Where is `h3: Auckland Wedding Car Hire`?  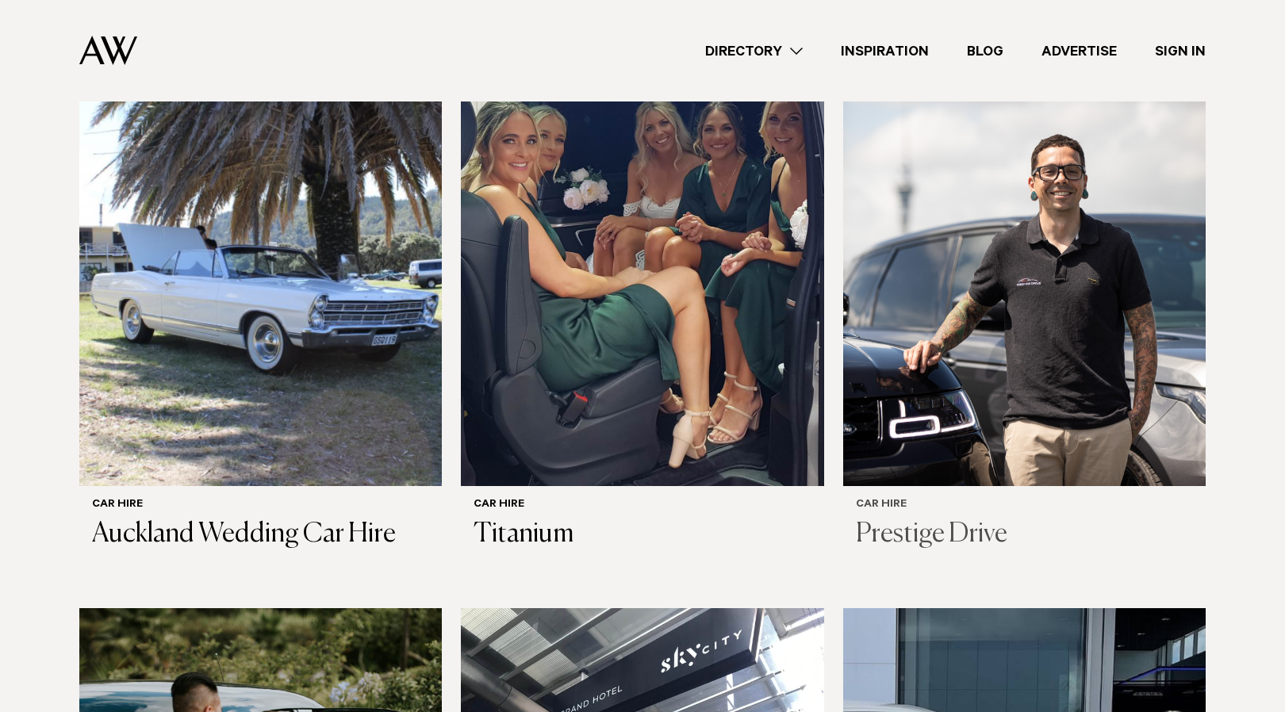 h3: Auckland Wedding Car Hire is located at coordinates (260, 535).